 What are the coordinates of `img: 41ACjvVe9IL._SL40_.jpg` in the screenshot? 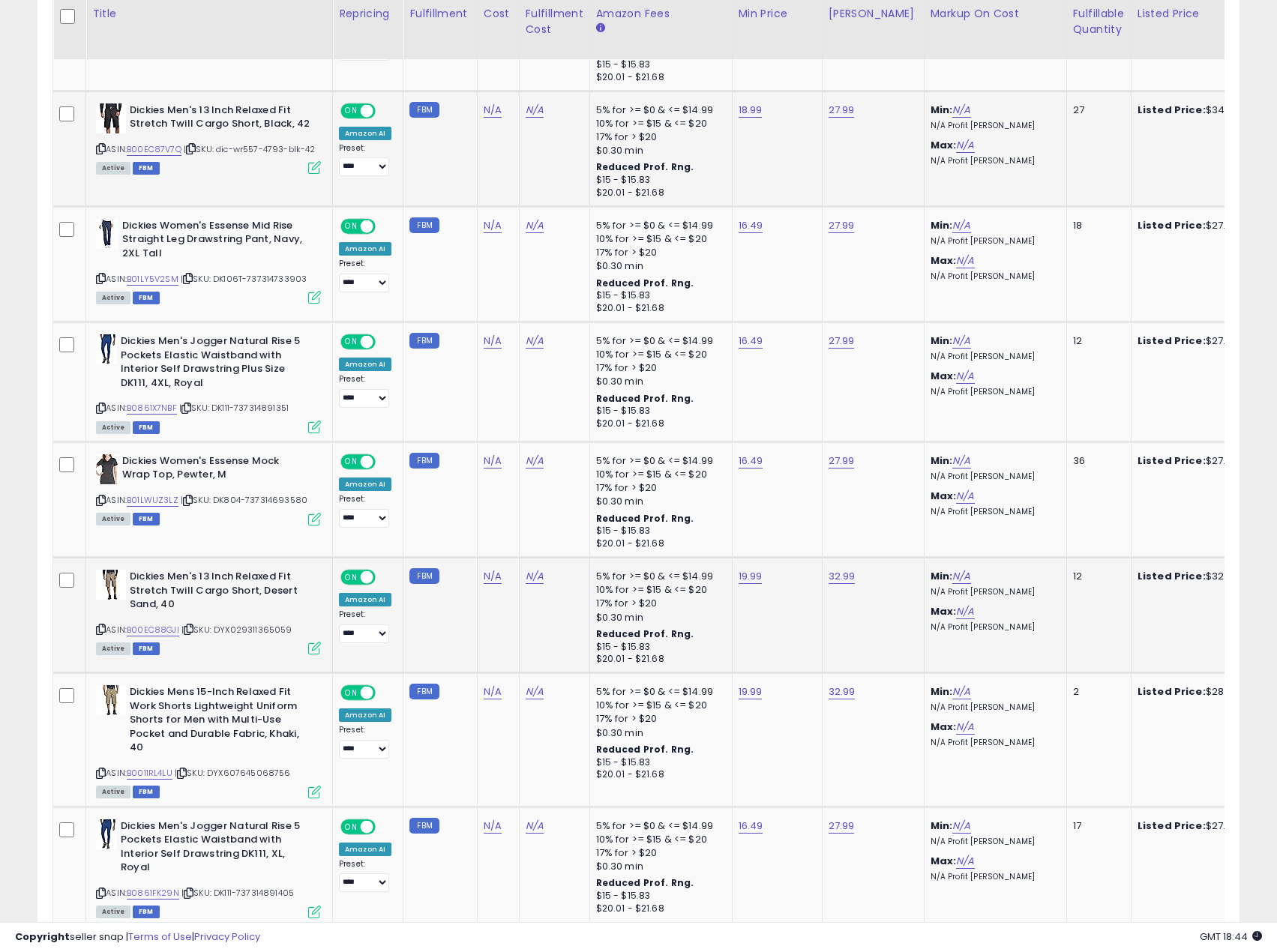 It's located at (108, 234).